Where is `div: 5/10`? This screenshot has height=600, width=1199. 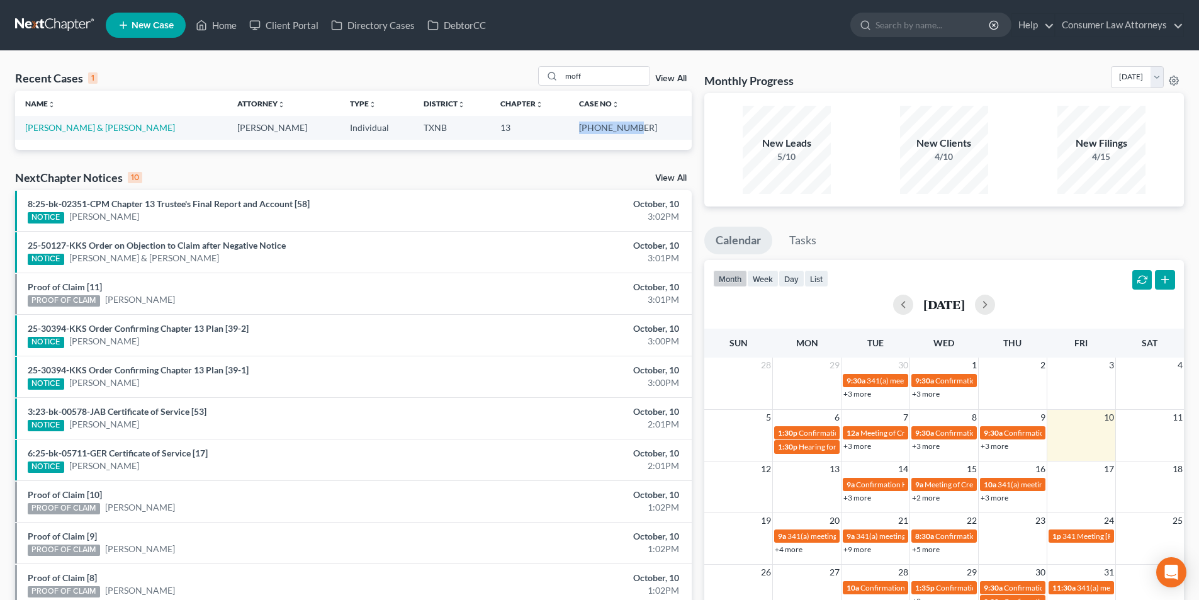
div: 5/10 is located at coordinates (787, 157).